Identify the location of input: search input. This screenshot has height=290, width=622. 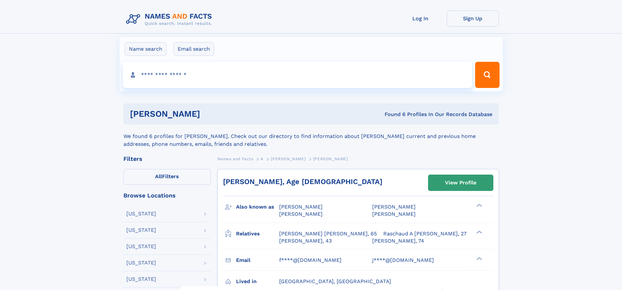
(297, 75).